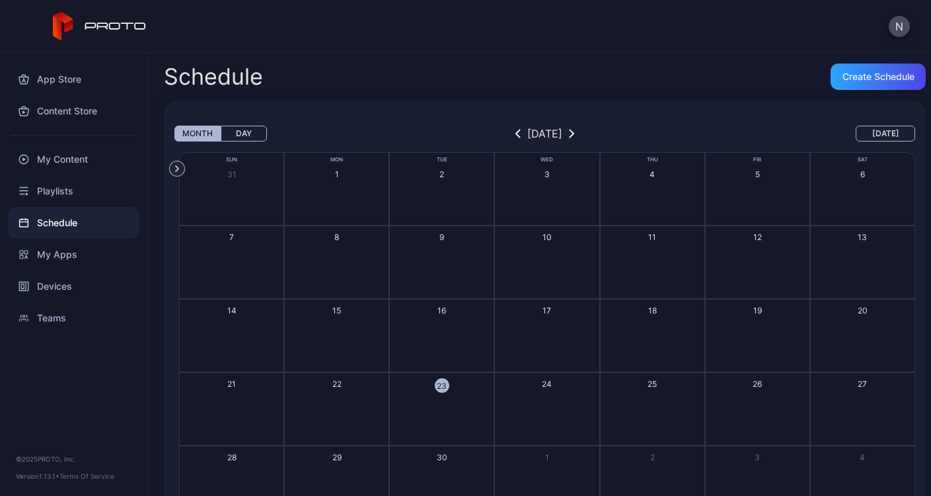 This screenshot has width=931, height=496. What do you see at coordinates (652, 188) in the screenshot?
I see `button: 4` at bounding box center [652, 188].